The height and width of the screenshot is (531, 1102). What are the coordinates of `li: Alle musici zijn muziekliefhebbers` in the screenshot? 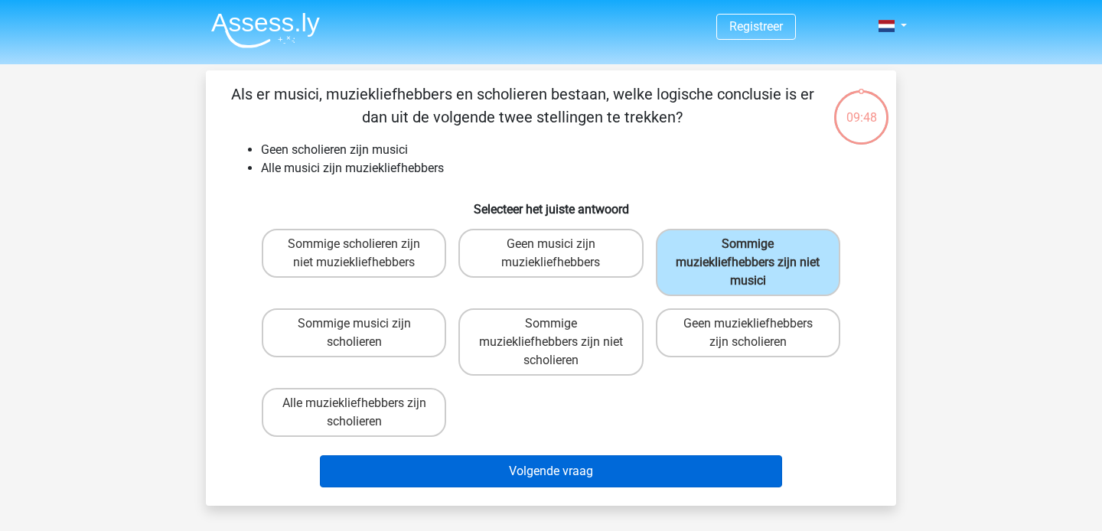 It's located at (567, 168).